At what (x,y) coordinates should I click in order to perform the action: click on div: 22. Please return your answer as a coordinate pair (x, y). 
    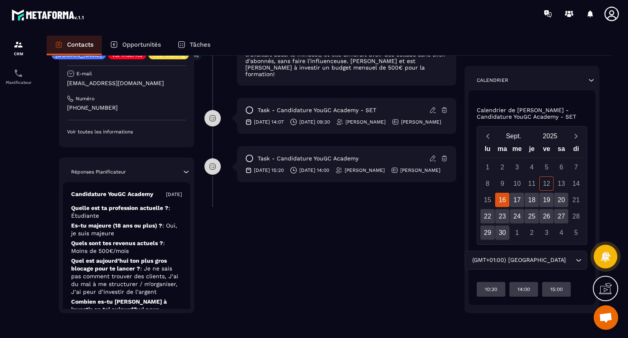
    Looking at the image, I should click on (487, 216).